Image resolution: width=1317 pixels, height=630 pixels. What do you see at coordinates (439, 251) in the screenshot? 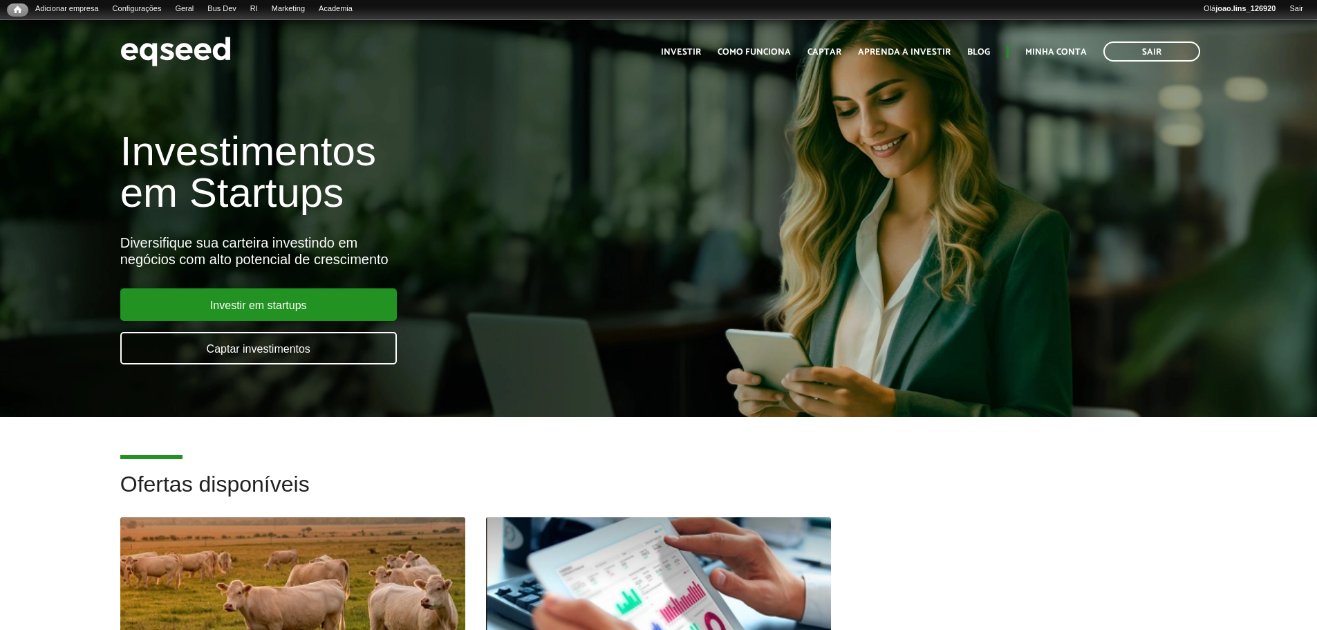
I see `div: Diversifique sua carteira investindo em negócios com alto potencial de crescimento` at bounding box center [439, 251].